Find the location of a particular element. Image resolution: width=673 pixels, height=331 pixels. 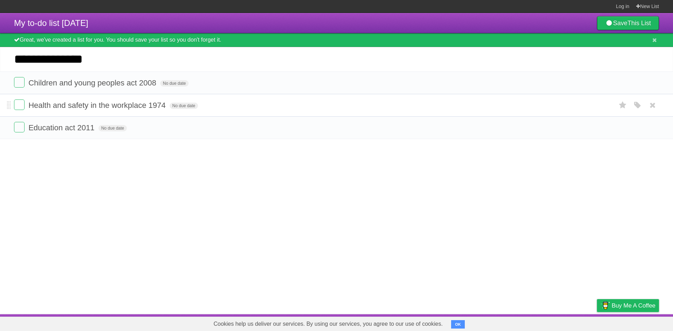

span: Cookies help us deliver our services. By using our services, you agree to our use of cookies. is located at coordinates (328, 324).